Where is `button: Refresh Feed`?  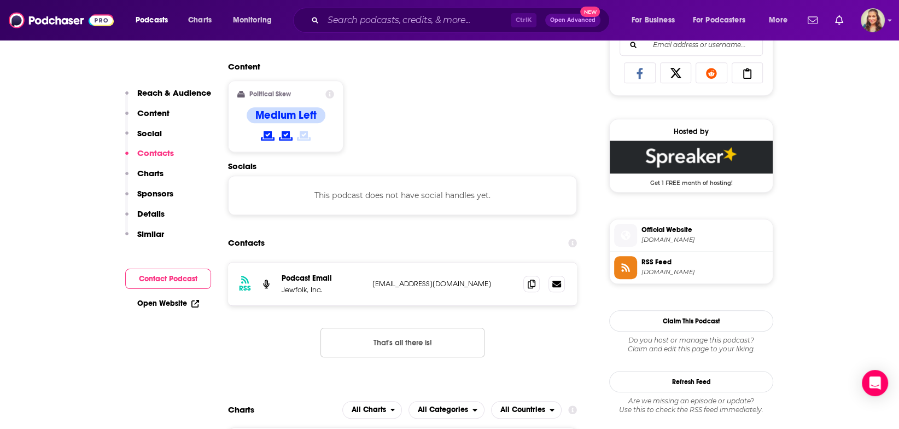
button: Refresh Feed is located at coordinates (691, 381).